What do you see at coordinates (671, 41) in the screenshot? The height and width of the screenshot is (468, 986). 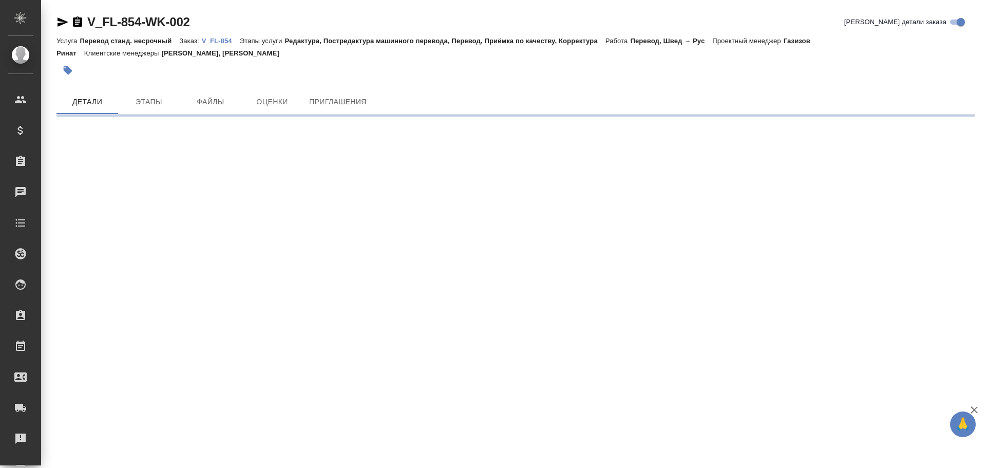 I see `p: Перевод, Швед → Рус` at bounding box center [671, 41].